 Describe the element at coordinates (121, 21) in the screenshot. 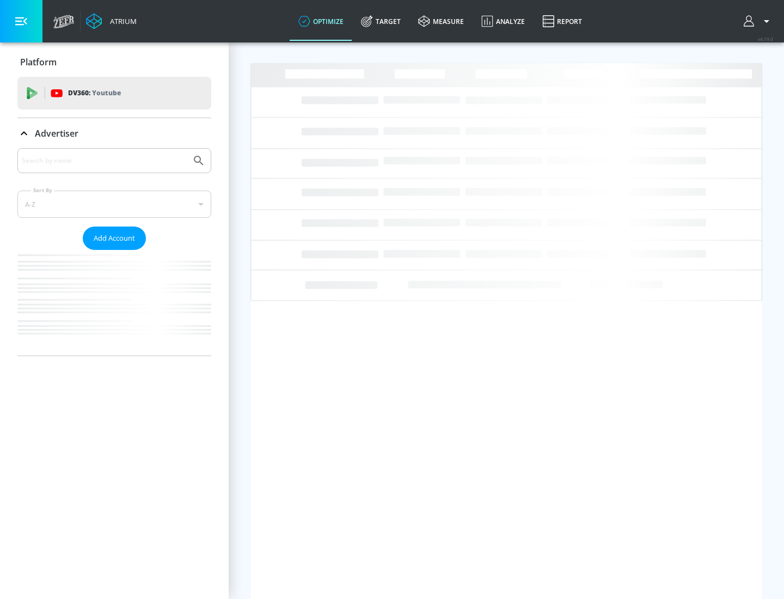

I see `div: Atrium` at that location.